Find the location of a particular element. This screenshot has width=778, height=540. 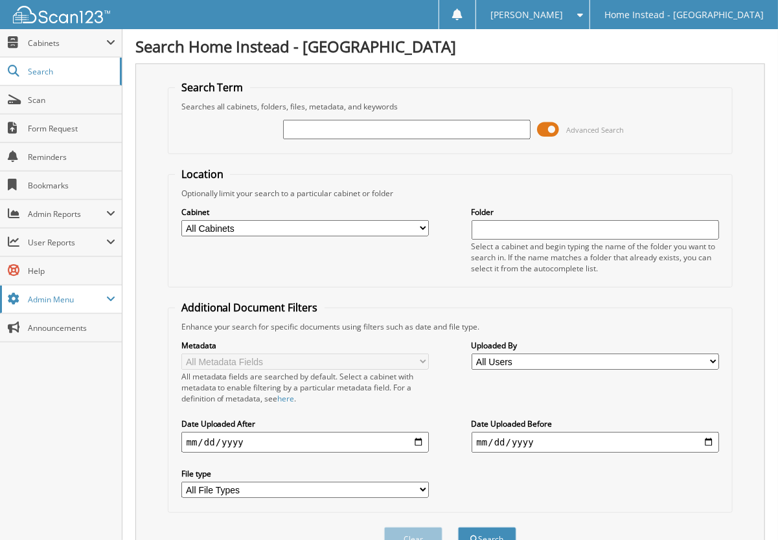

span: Form Request is located at coordinates (71, 128).